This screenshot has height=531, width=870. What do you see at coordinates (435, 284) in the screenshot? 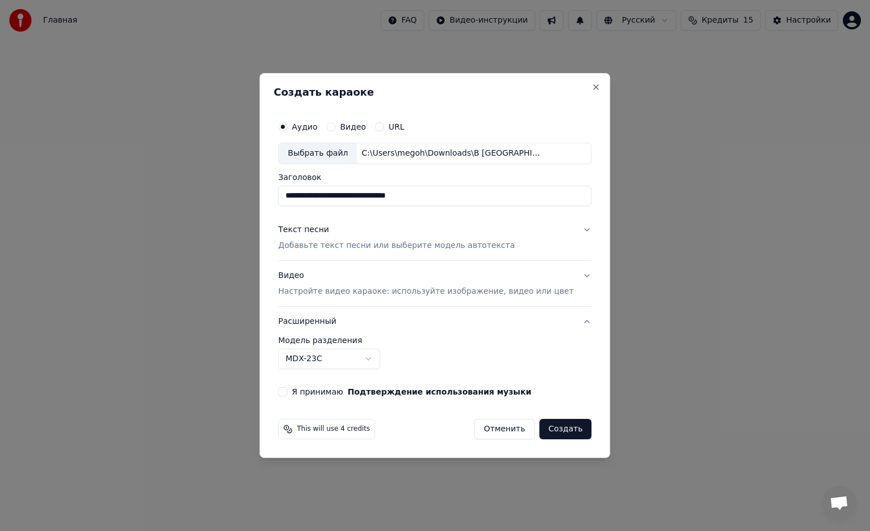
I see `button: ВидеоНастройте видео караоке: используйте изображение, видео или цвет` at bounding box center [435, 284].